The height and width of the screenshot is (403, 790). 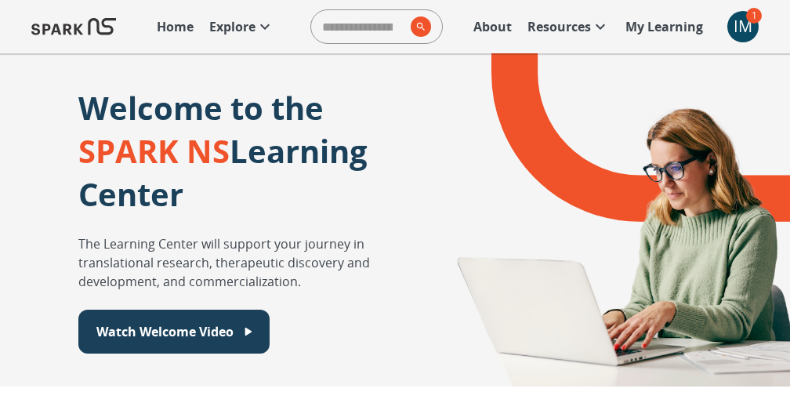 I want to click on a: Resources, so click(x=568, y=27).